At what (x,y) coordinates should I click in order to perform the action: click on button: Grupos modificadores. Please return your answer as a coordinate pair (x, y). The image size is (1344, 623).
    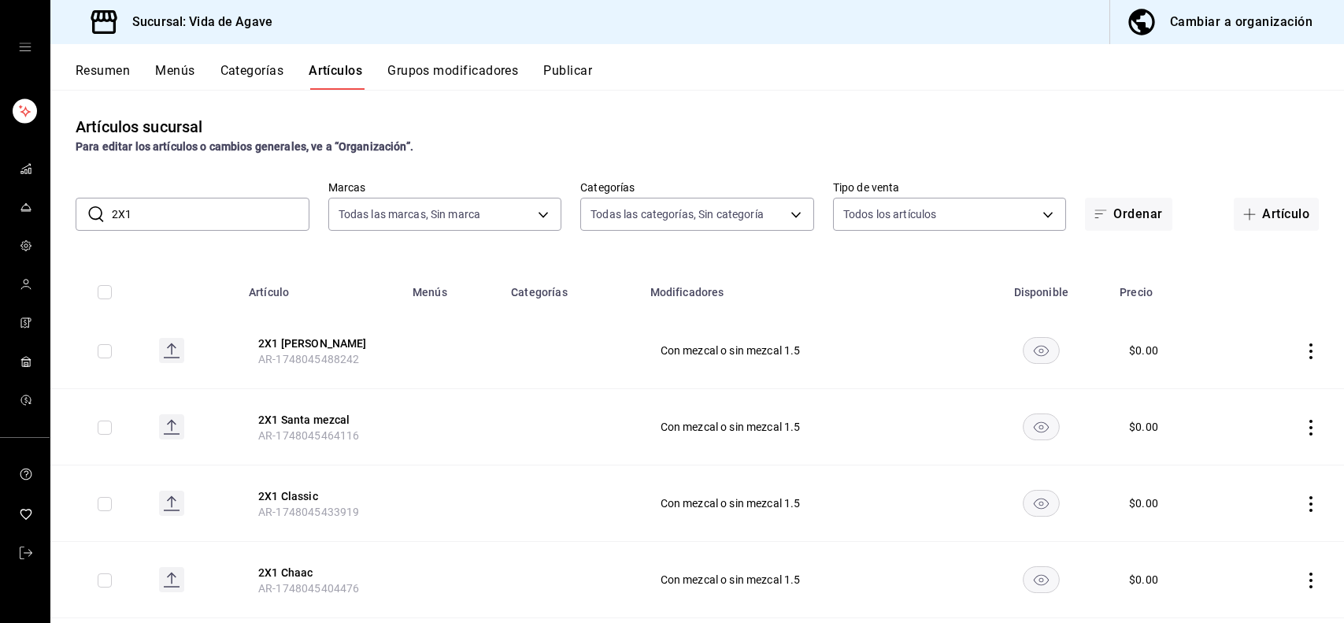
    Looking at the image, I should click on (453, 76).